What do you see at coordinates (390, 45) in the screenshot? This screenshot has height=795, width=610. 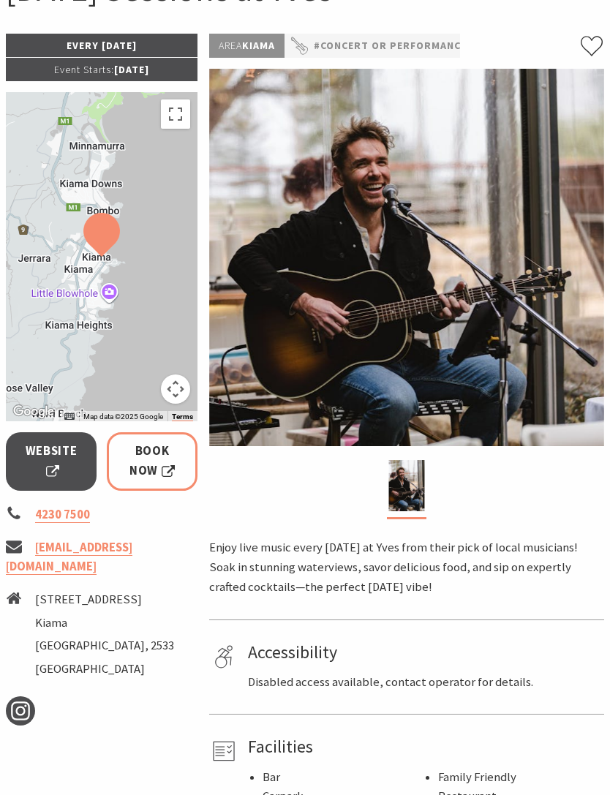 I see `a: #Concert or Performance` at bounding box center [390, 45].